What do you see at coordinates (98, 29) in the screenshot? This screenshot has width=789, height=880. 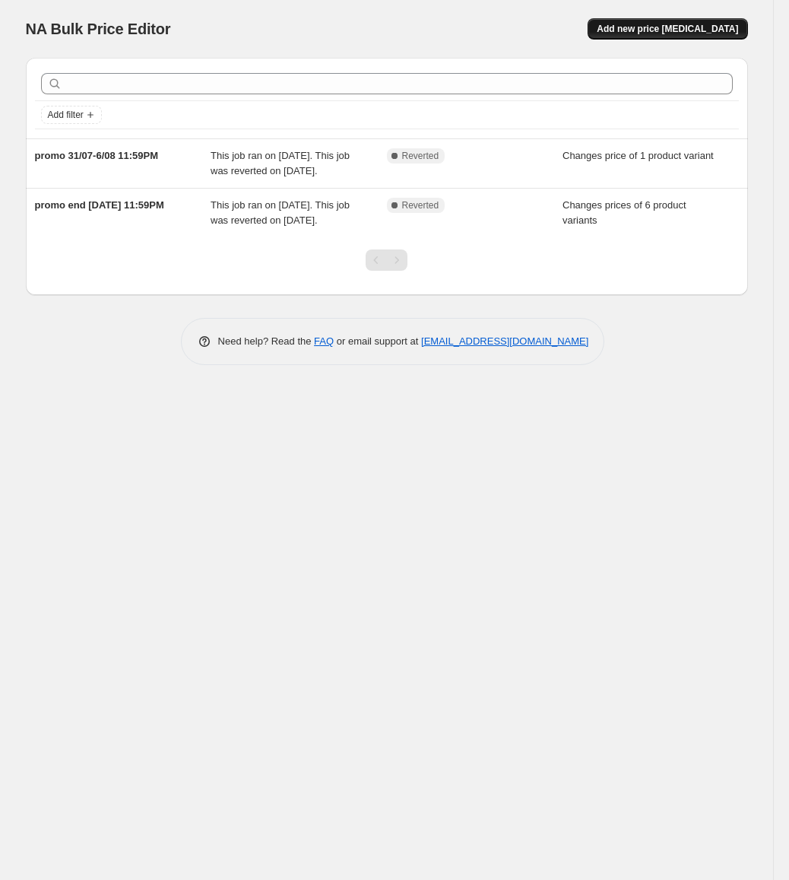 I see `span: NA Bulk Price Editor` at bounding box center [98, 29].